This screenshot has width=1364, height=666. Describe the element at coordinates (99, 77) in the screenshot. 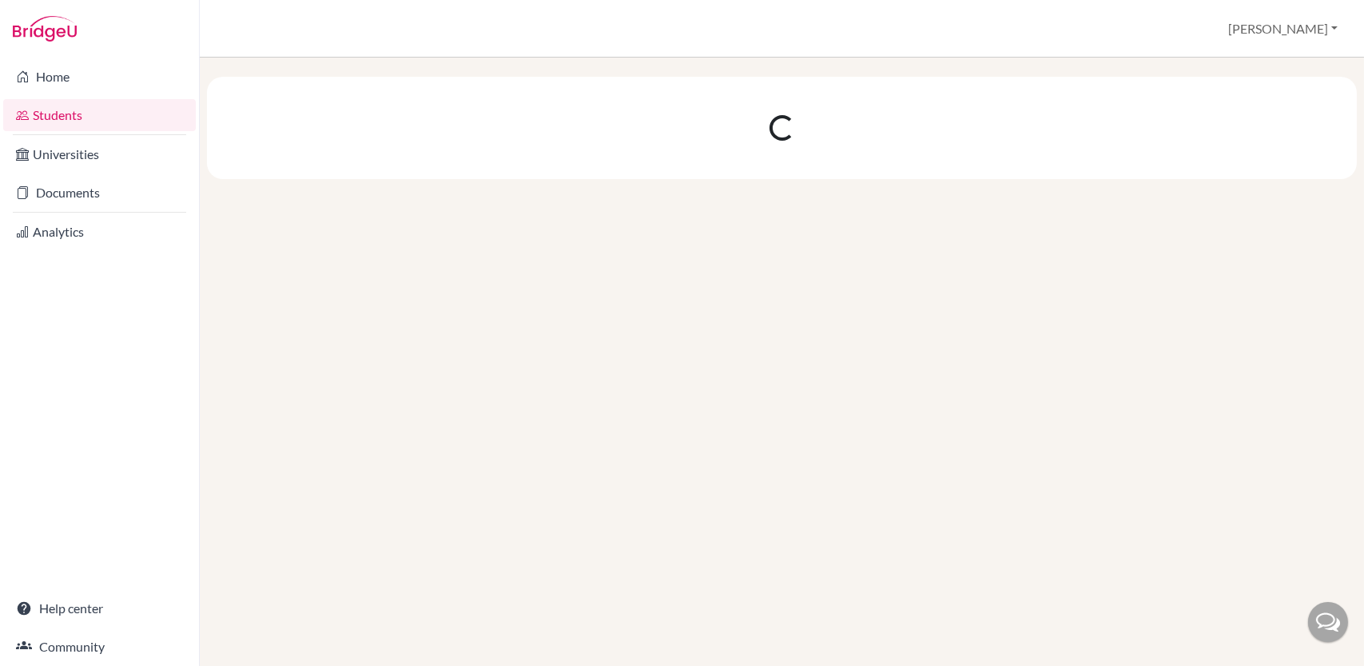

I see `a: Home` at that location.